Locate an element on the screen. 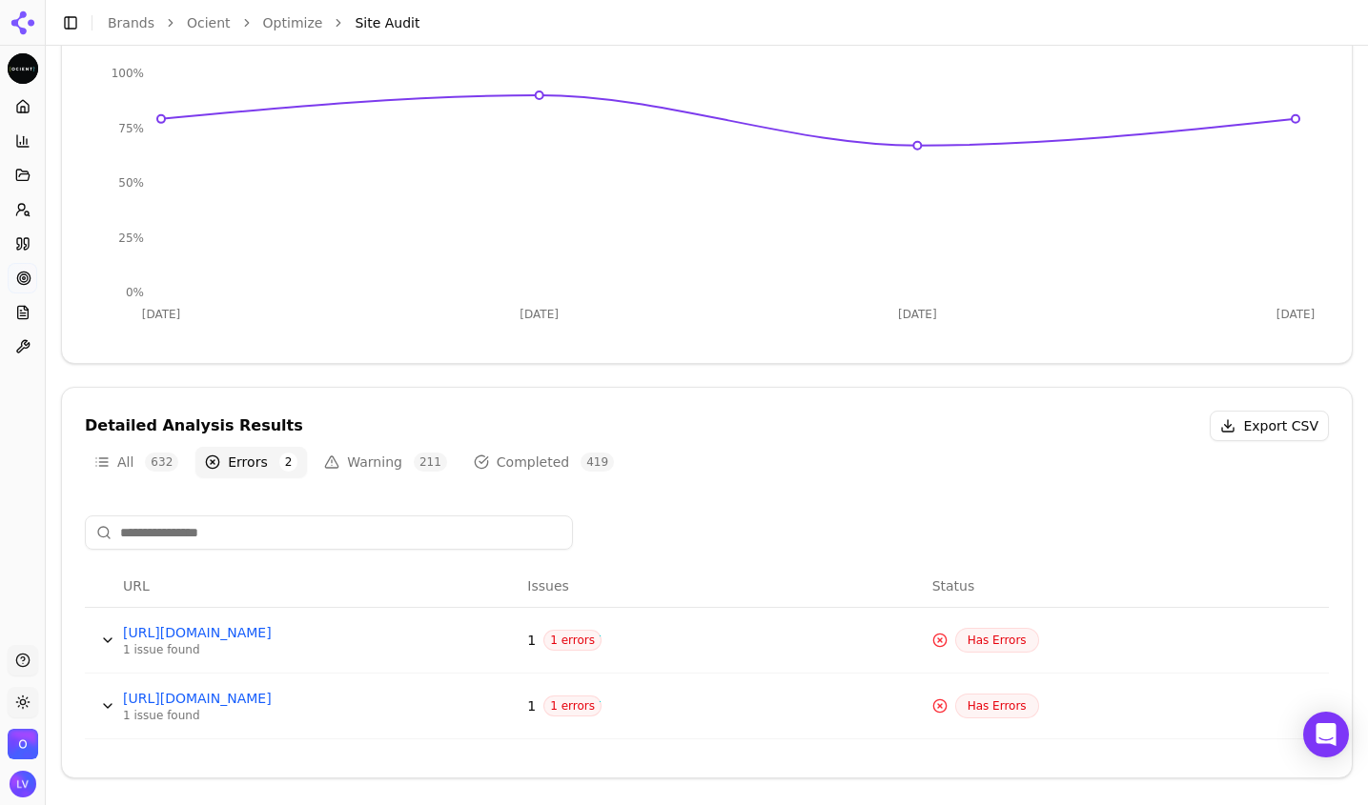  tspan: 100% is located at coordinates (128, 73).